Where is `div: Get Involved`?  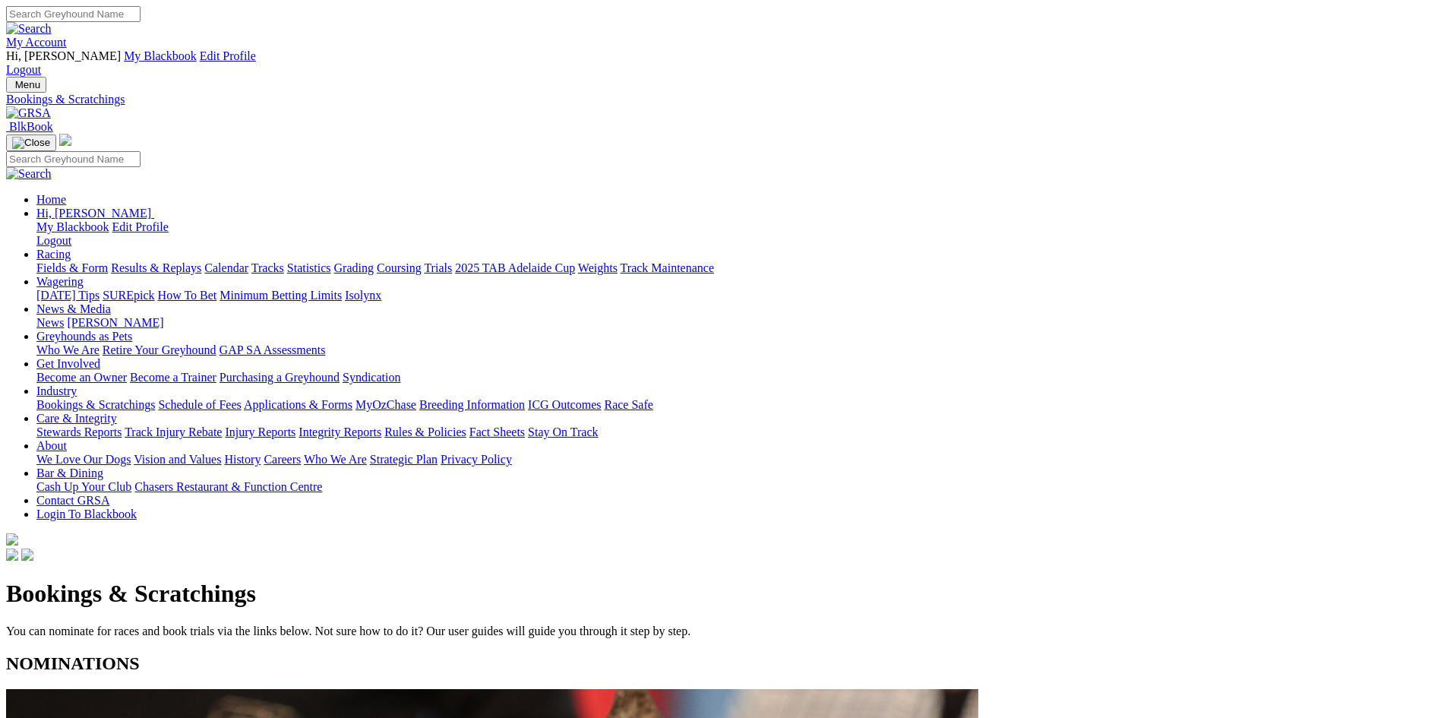 div: Get Involved is located at coordinates (738, 378).